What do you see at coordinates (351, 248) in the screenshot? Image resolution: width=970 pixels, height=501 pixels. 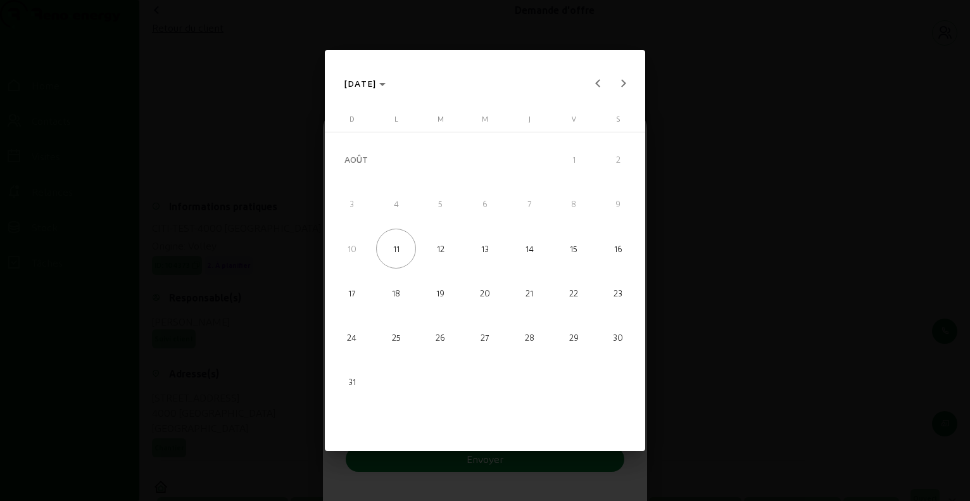 I see `span: 10` at bounding box center [351, 248].